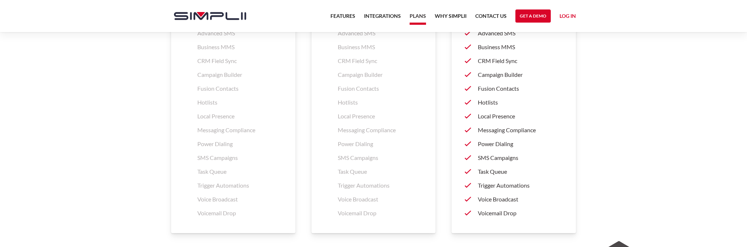 The image size is (747, 247). Describe the element at coordinates (451, 18) in the screenshot. I see `a: Why Simplii` at that location.